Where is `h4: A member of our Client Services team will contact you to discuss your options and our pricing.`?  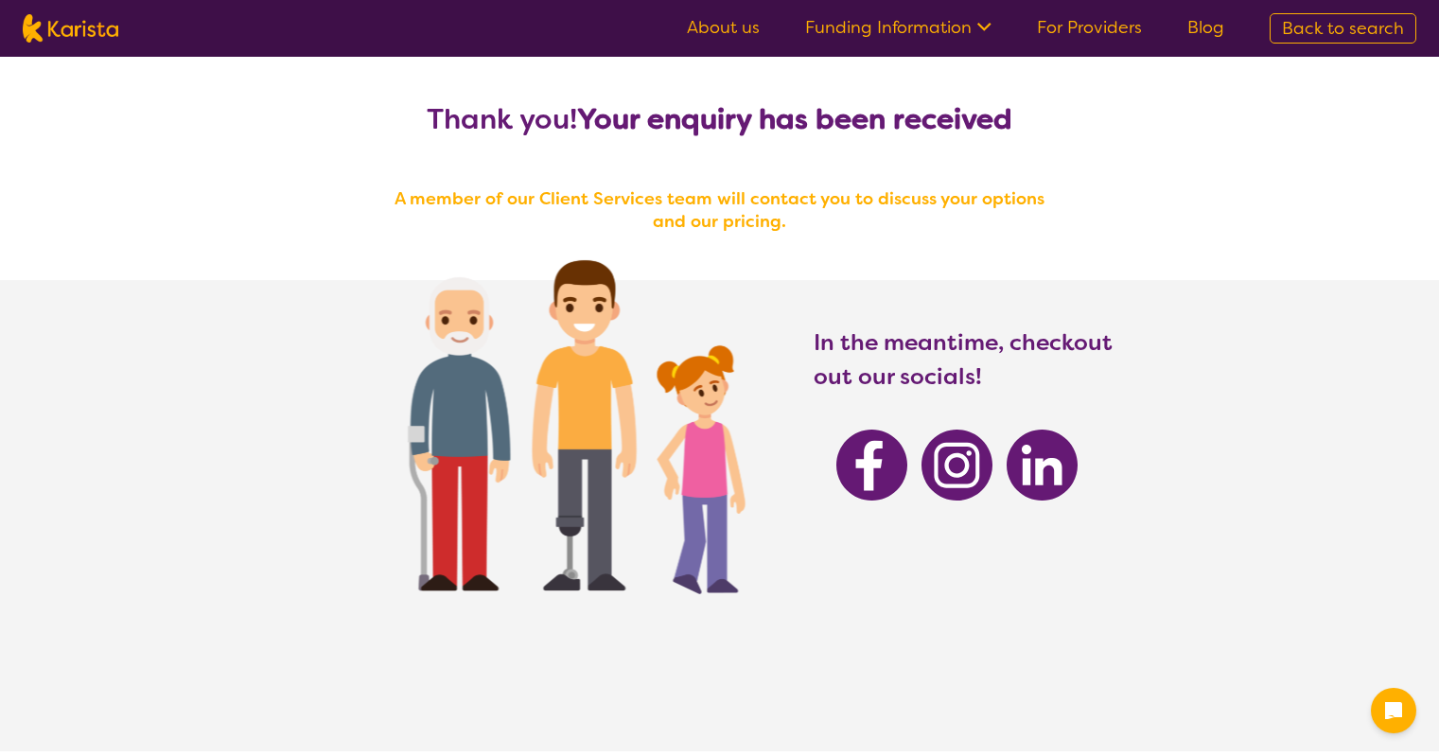
h4: A member of our Client Services team will contact you to discuss your options and our pricing. is located at coordinates (720, 210).